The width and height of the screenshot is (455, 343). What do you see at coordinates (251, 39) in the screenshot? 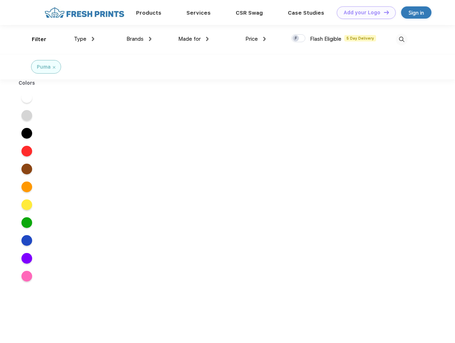
I see `span: Price` at bounding box center [251, 39].